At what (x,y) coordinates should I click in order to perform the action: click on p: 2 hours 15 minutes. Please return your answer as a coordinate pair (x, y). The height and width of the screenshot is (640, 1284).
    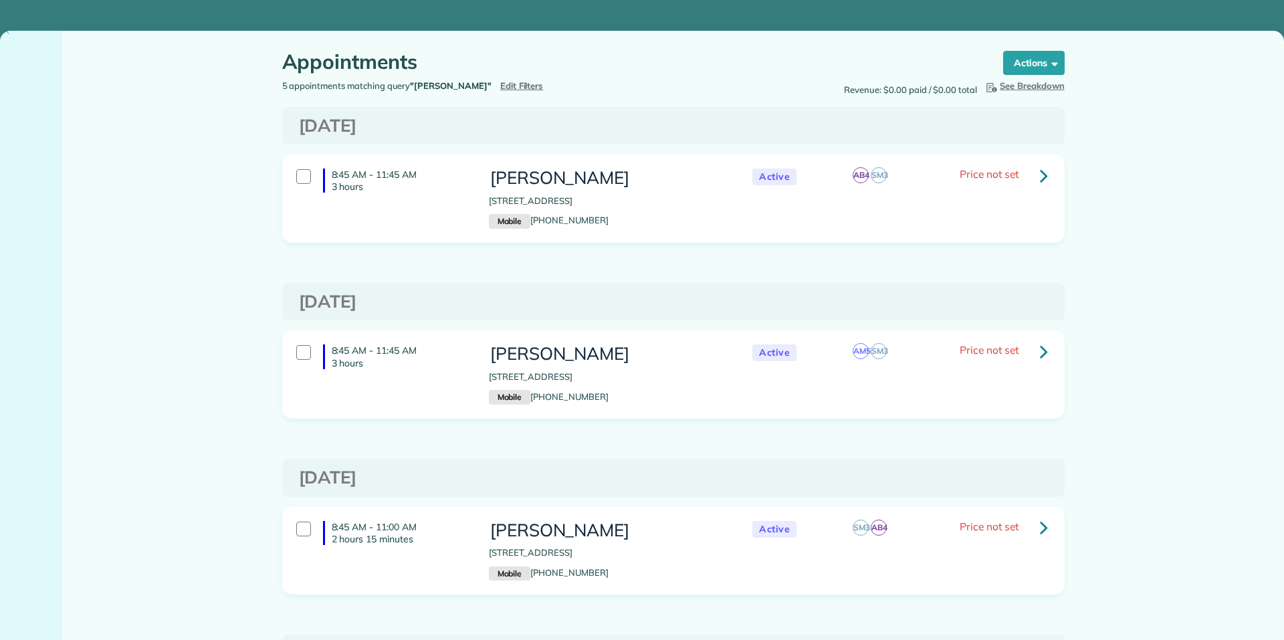
    Looking at the image, I should click on (400, 539).